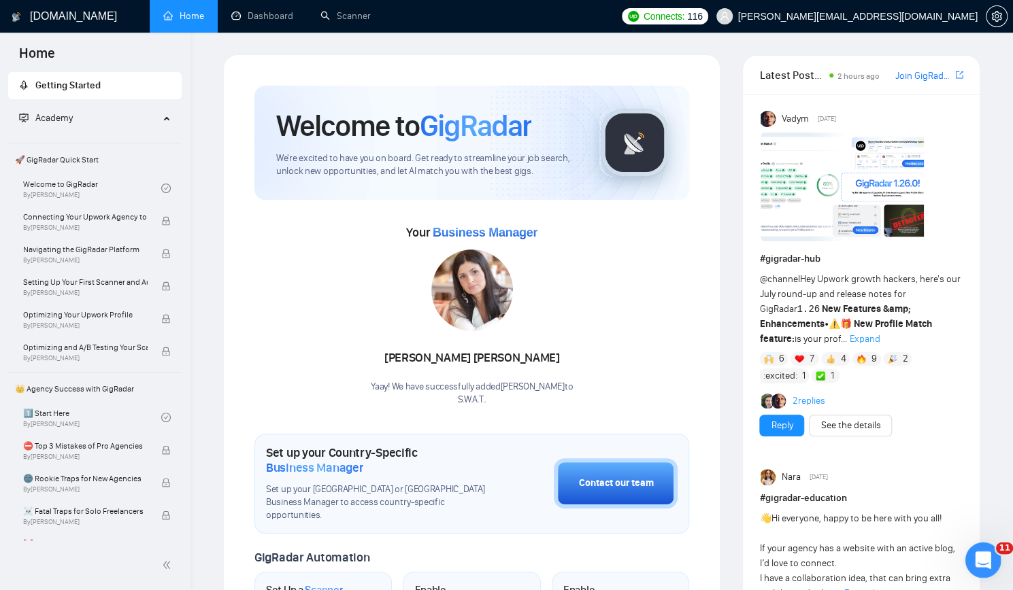 Image resolution: width=1013 pixels, height=590 pixels. What do you see at coordinates (864, 339) in the screenshot?
I see `span: Expand` at bounding box center [864, 339].